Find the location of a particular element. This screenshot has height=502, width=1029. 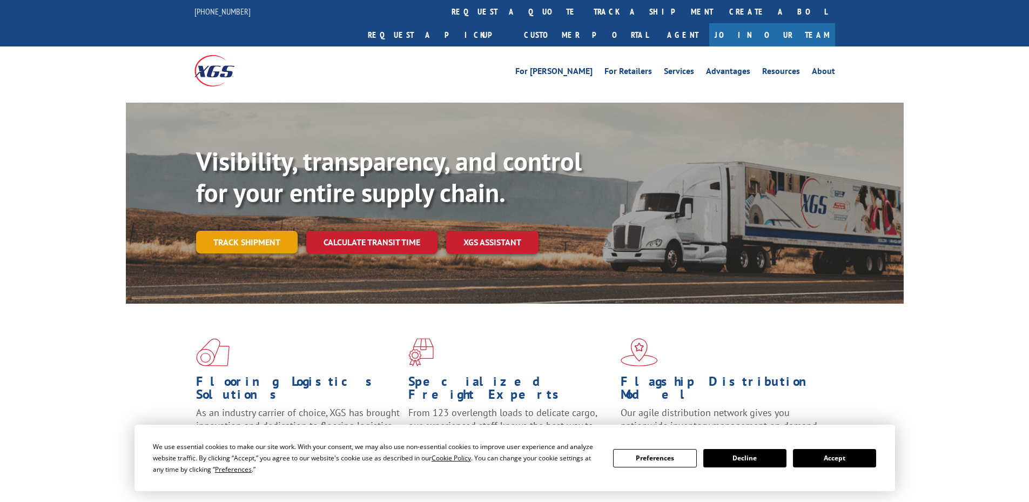

button: Accept is located at coordinates (835, 458).